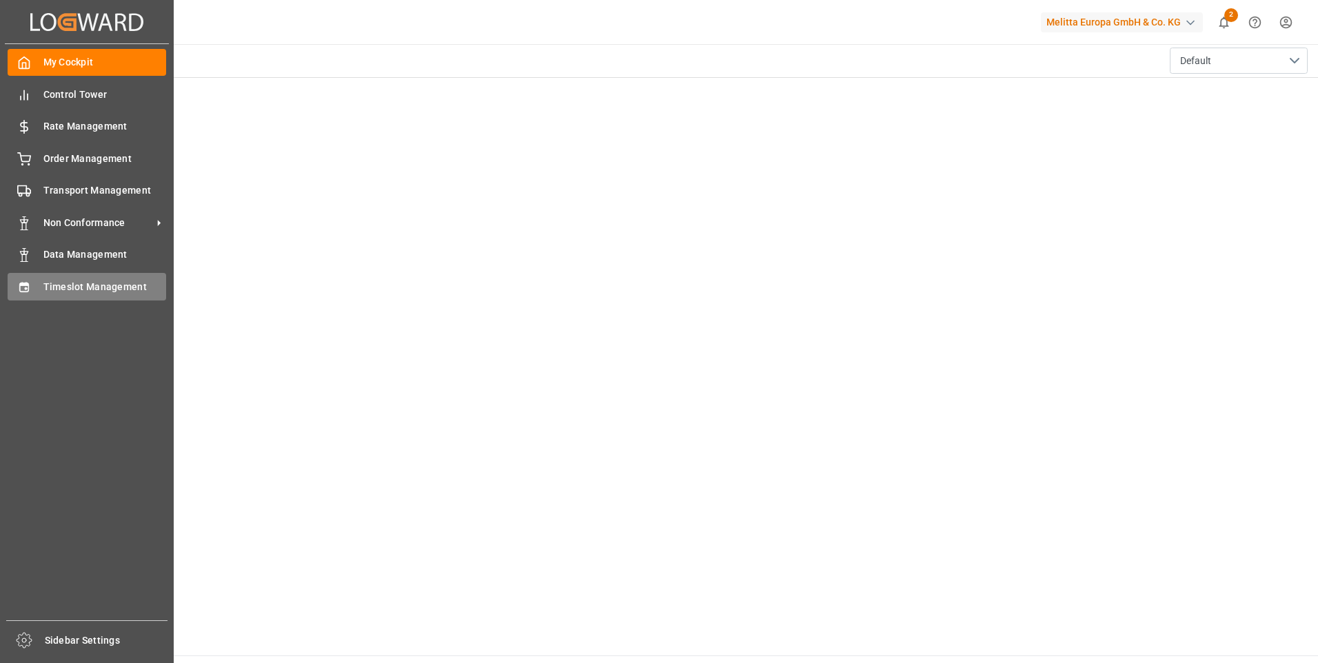 The width and height of the screenshot is (1318, 663). What do you see at coordinates (87, 62) in the screenshot?
I see `a: My Cockpit` at bounding box center [87, 62].